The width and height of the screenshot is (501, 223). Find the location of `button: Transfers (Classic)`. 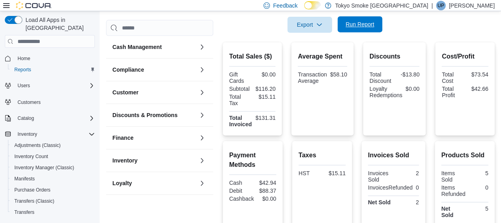

button: Transfers (Classic) is located at coordinates (53, 201).